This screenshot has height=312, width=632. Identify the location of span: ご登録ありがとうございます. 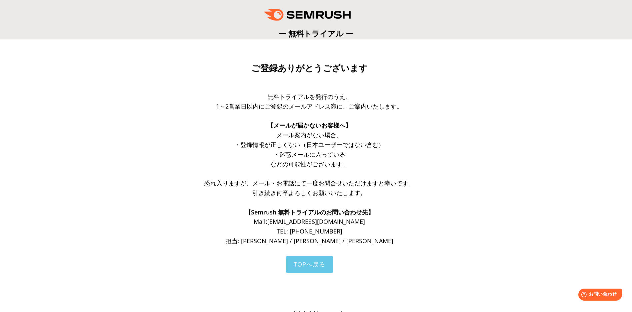
(310, 68).